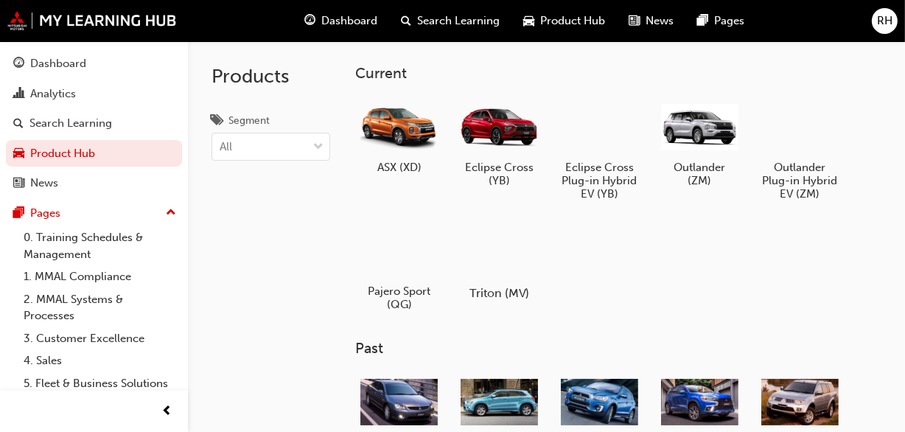 The image size is (905, 432). Describe the element at coordinates (99, 383) in the screenshot. I see `a: 5. Fleet & Business Solutions` at that location.